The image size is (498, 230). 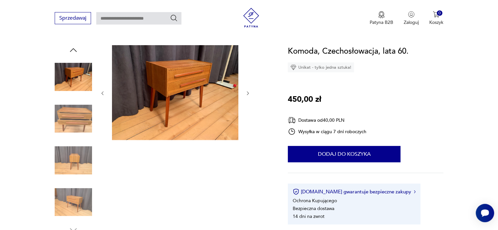 I want to click on a: Sprzedawaj, so click(x=73, y=19).